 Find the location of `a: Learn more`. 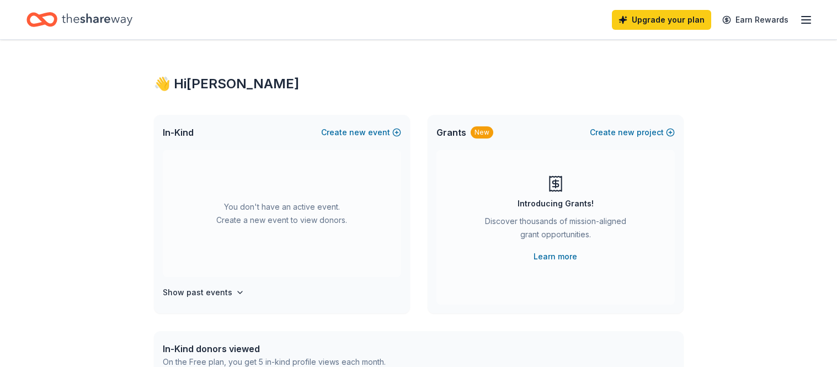

a: Learn more is located at coordinates (555, 256).